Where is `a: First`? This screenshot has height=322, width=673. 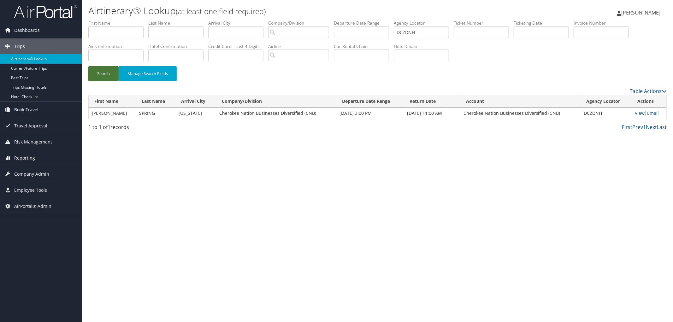
a: First is located at coordinates (627, 127).